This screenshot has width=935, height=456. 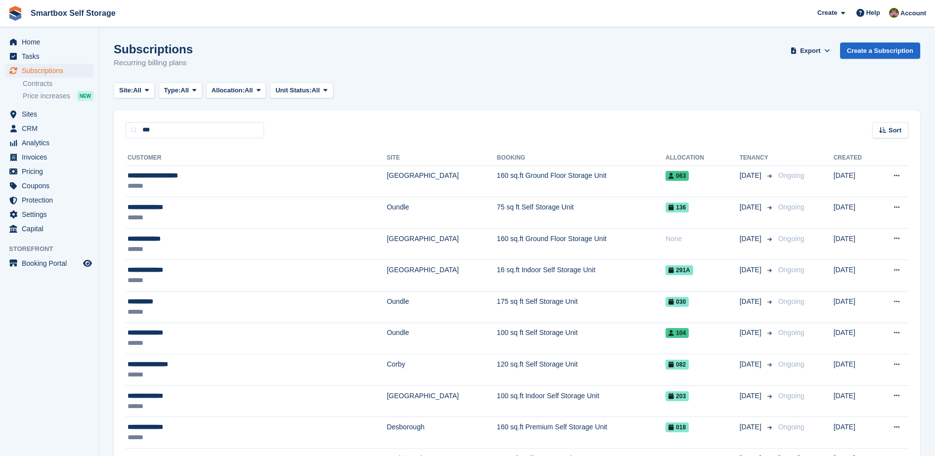 What do you see at coordinates (677, 396) in the screenshot?
I see `span: 203` at bounding box center [677, 396].